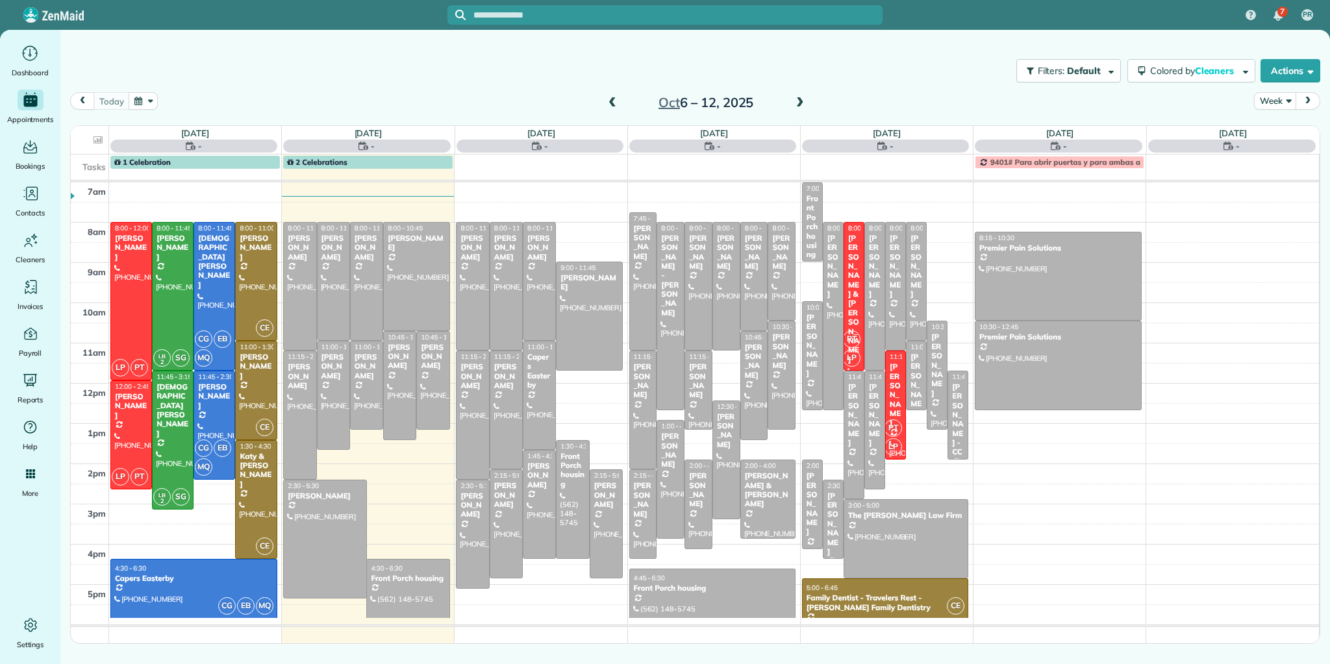  Describe the element at coordinates (31, 400) in the screenshot. I see `span: Reports` at that location.